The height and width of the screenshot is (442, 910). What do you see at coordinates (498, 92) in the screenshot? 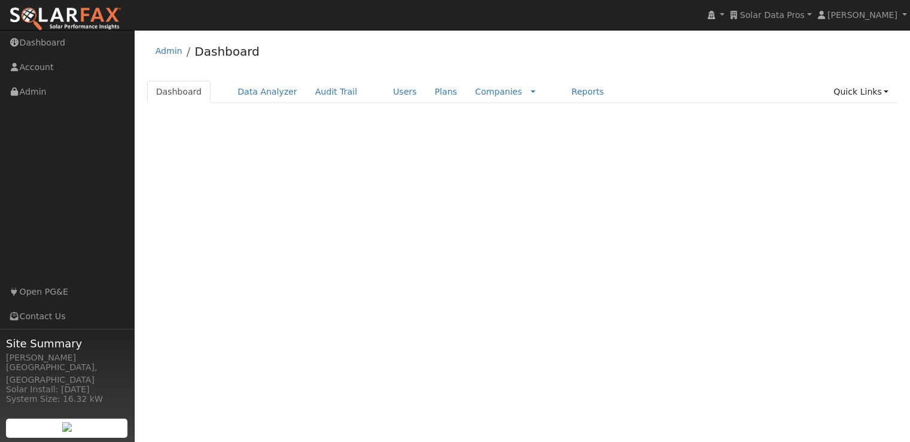
I see `a: Companies` at bounding box center [498, 92].